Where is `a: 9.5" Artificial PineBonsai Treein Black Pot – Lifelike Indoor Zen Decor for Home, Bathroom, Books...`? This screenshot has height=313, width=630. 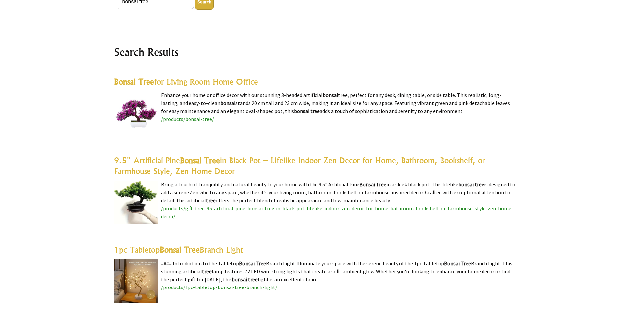
a: 9.5" Artificial PineBonsai Treein Black Pot – Lifelike Indoor Zen Decor for Home, Bathroom, Books... is located at coordinates (300, 165).